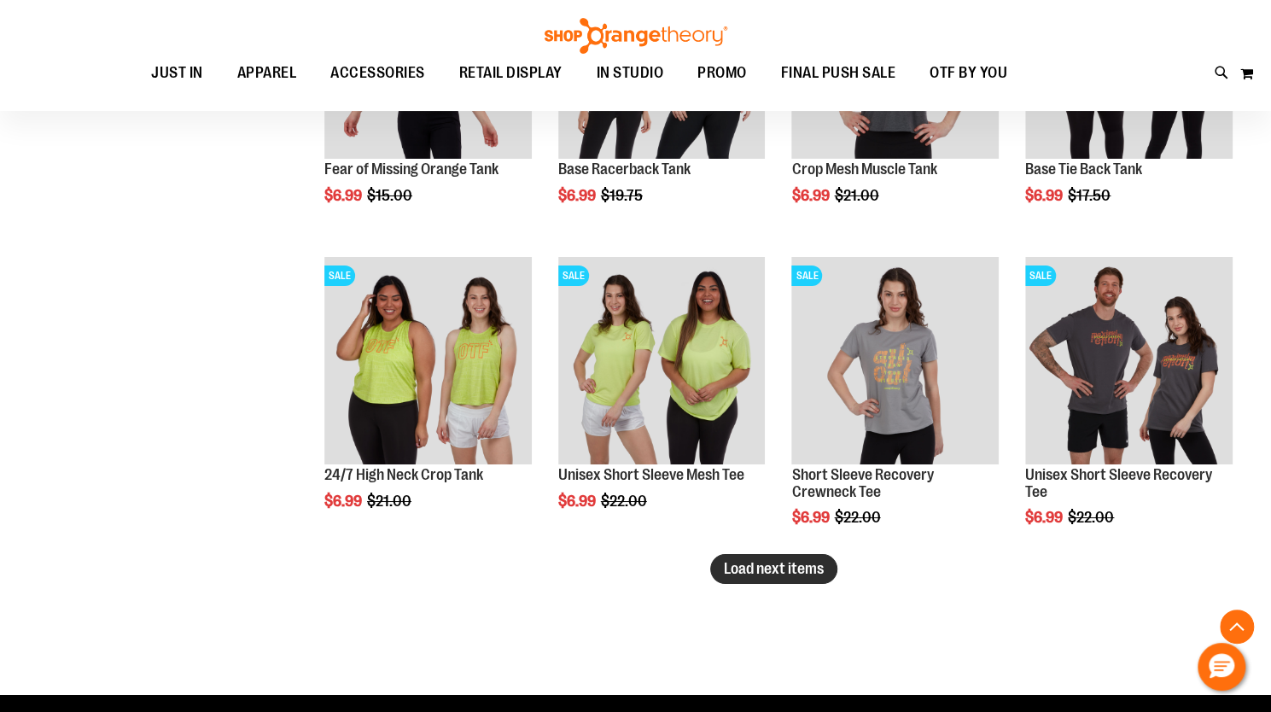 The height and width of the screenshot is (712, 1271). I want to click on span: OTF BY YOU, so click(968, 73).